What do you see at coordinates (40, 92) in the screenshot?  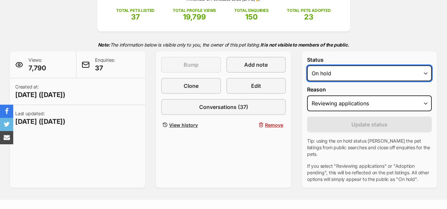 I see `p: Created at:` at bounding box center [40, 92].